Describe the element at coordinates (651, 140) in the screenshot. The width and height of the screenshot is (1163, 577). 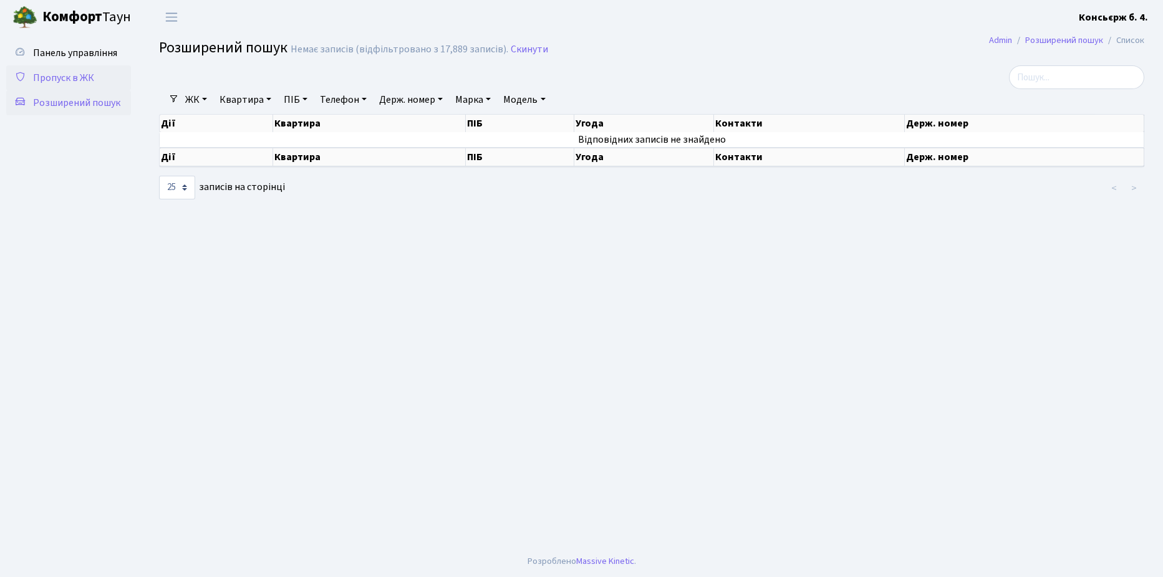
I see `td: Відповідних записів не знайдено` at that location.